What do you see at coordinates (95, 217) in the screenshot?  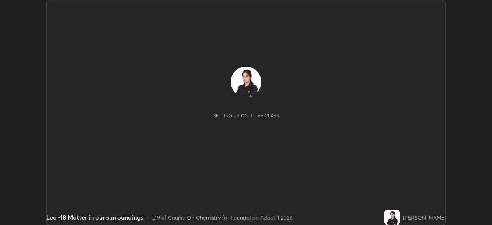 I see `div: Lec -18 Matter in our surroundings` at bounding box center [95, 217].